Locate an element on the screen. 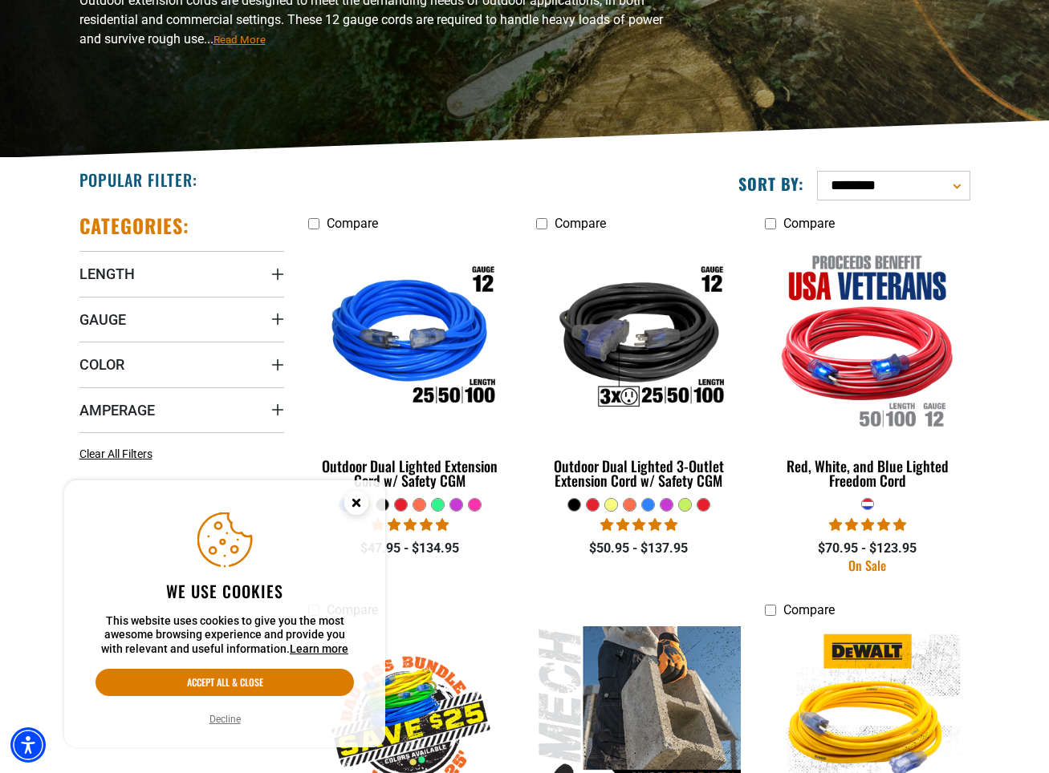 This screenshot has width=1049, height=773. a: This website uses cookies to give you the most awesome browsing experience and provide you with r... is located at coordinates (319, 649).